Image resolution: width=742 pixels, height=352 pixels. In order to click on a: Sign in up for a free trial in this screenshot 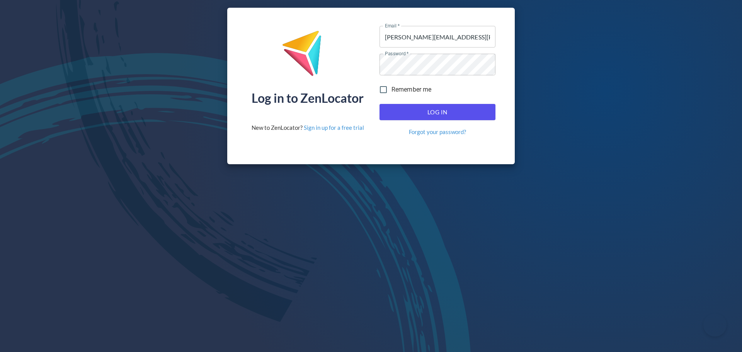, I will do `click(334, 128)`.